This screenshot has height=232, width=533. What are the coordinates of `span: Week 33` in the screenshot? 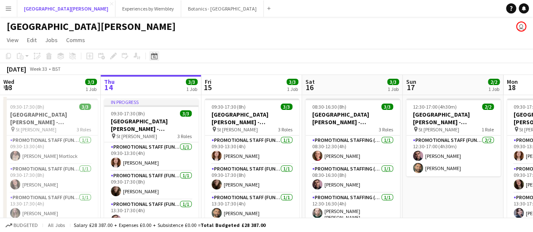 It's located at (38, 69).